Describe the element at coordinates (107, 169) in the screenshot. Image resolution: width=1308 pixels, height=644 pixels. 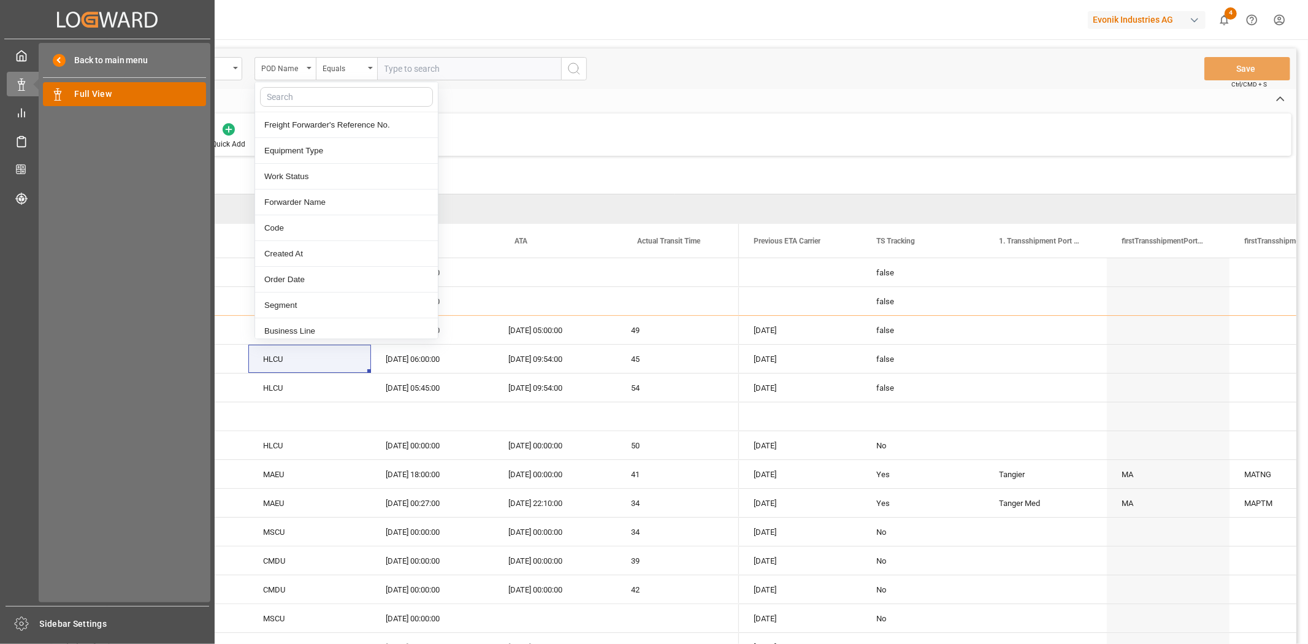
I see `a: CO2e Calculator` at that location.